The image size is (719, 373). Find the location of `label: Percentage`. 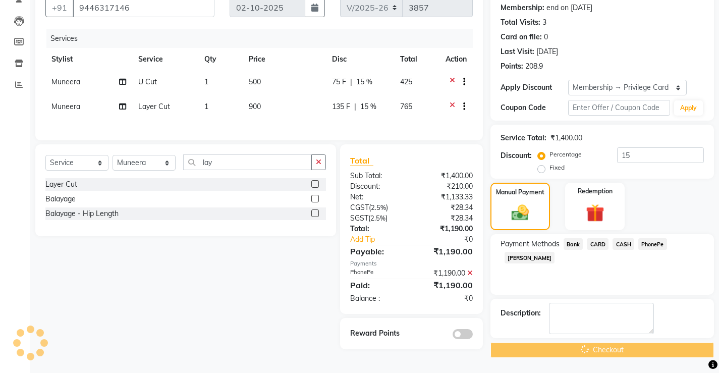

label: Percentage is located at coordinates (565, 154).